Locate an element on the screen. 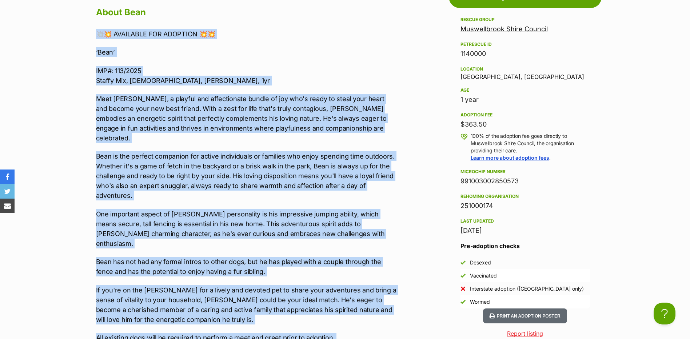 Image resolution: width=690 pixels, height=339 pixels. p: Bean is the perfect companion for active individuals or families who enjoy spending time outdoors... is located at coordinates (246, 176).